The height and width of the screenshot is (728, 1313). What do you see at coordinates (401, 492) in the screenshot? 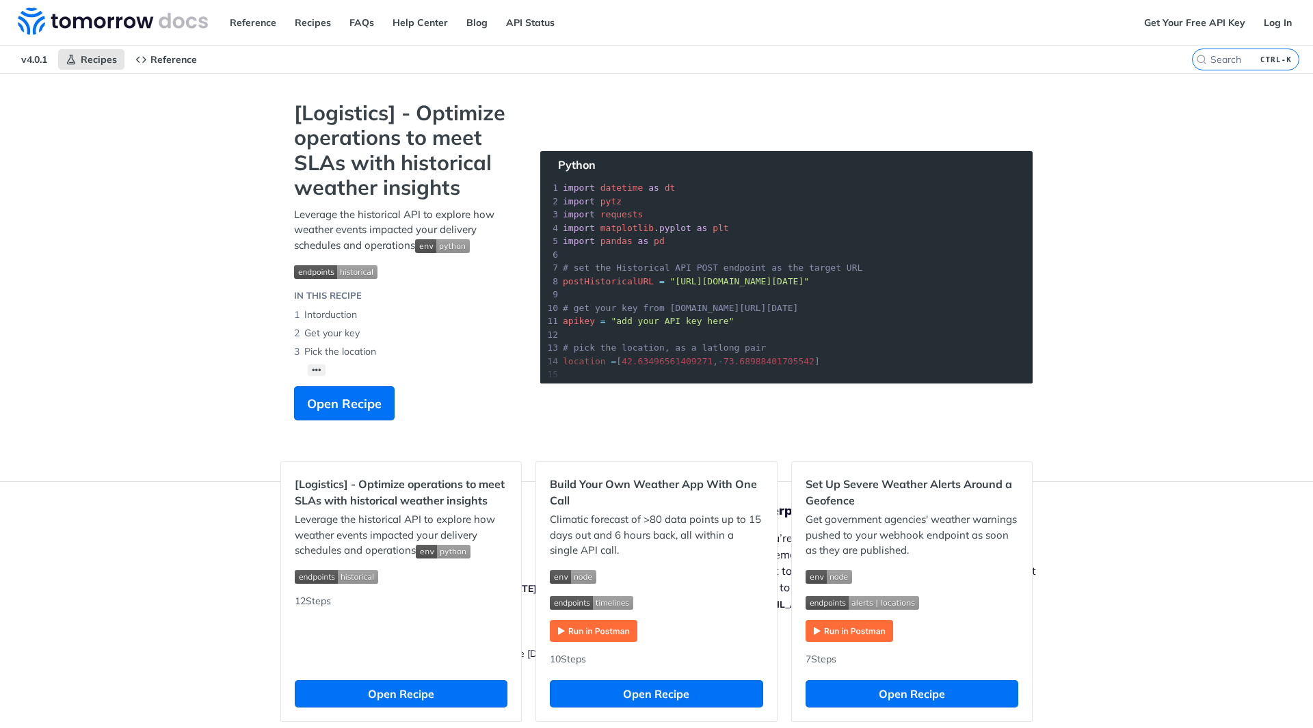
I see `h2: [Logistics] - Optimize operations to meet SLAs with historical weather insights` at bounding box center [401, 492].